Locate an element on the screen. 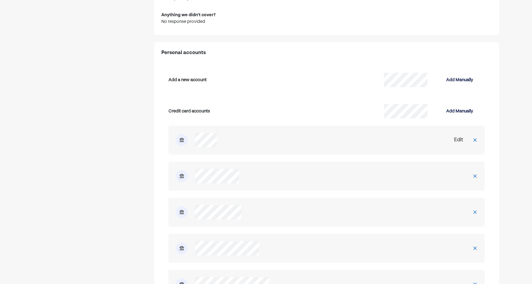 The width and height of the screenshot is (532, 284). div: Edit is located at coordinates (459, 140).